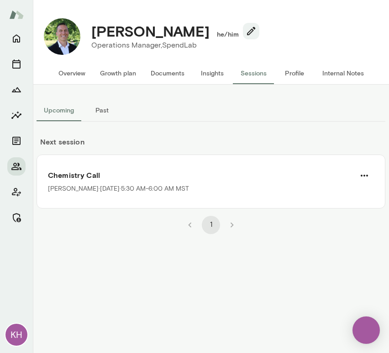 The height and width of the screenshot is (353, 389). What do you see at coordinates (211, 110) in the screenshot?
I see `div: basic tabs example` at bounding box center [211, 110].